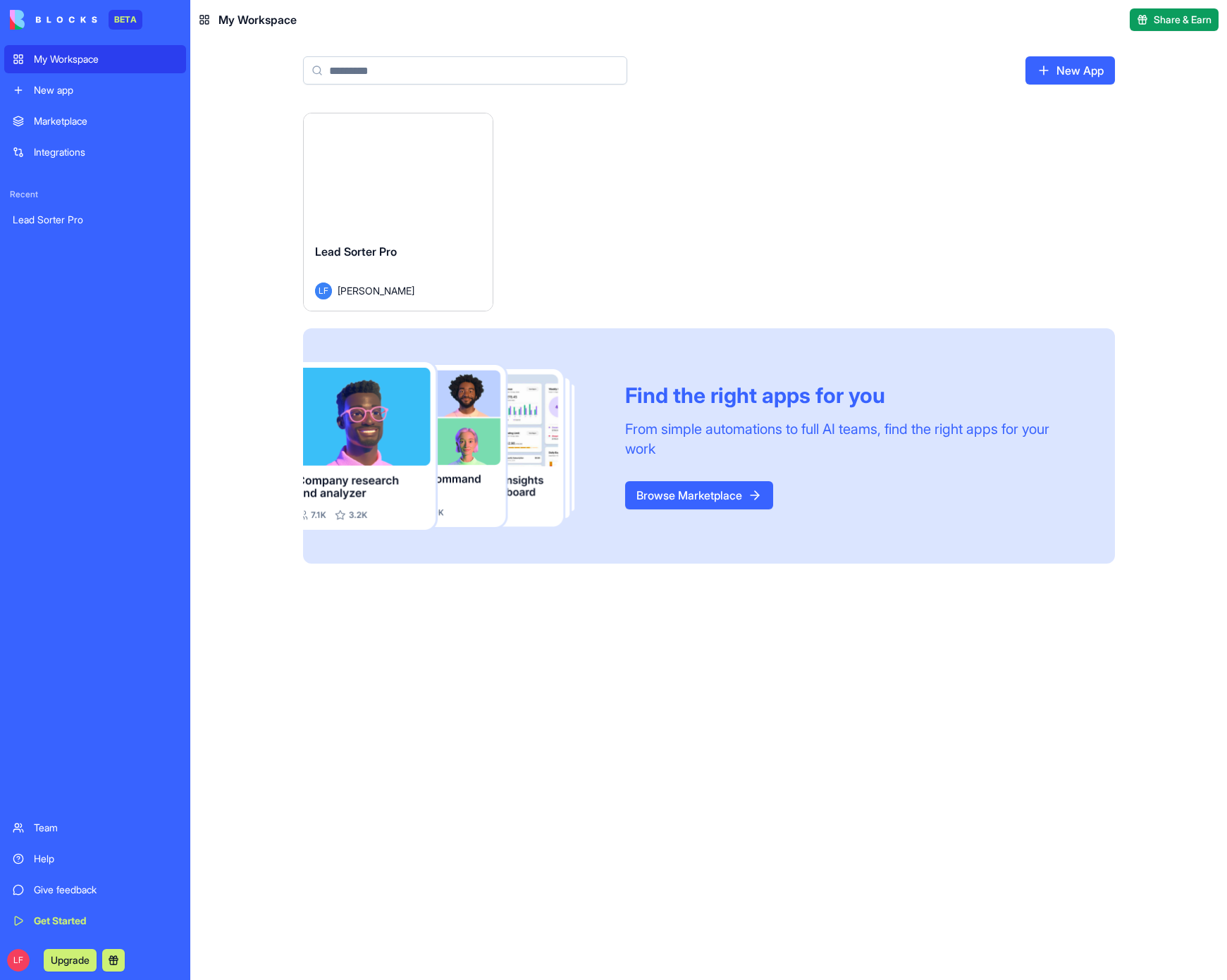 The image size is (1227, 980). I want to click on div: From simple automations to full AI teams, find the right apps for your work, so click(853, 439).